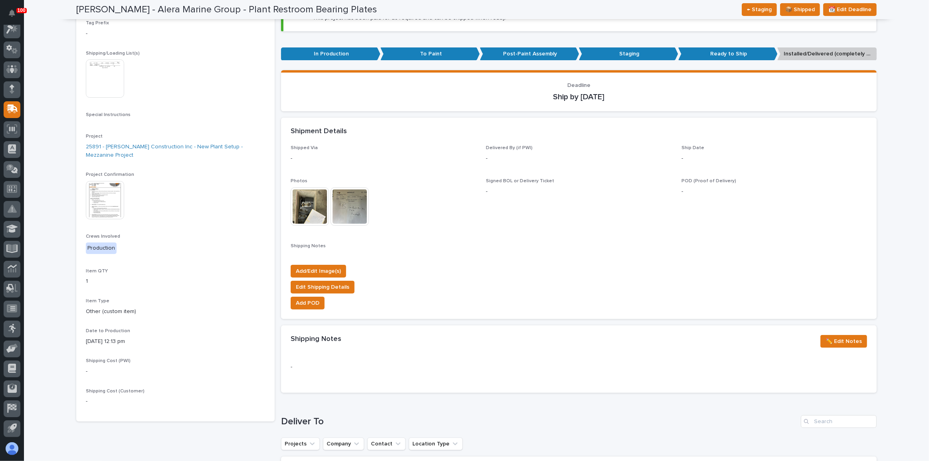 The width and height of the screenshot is (929, 461). I want to click on span: ✏️ Edit Notes, so click(843, 342).